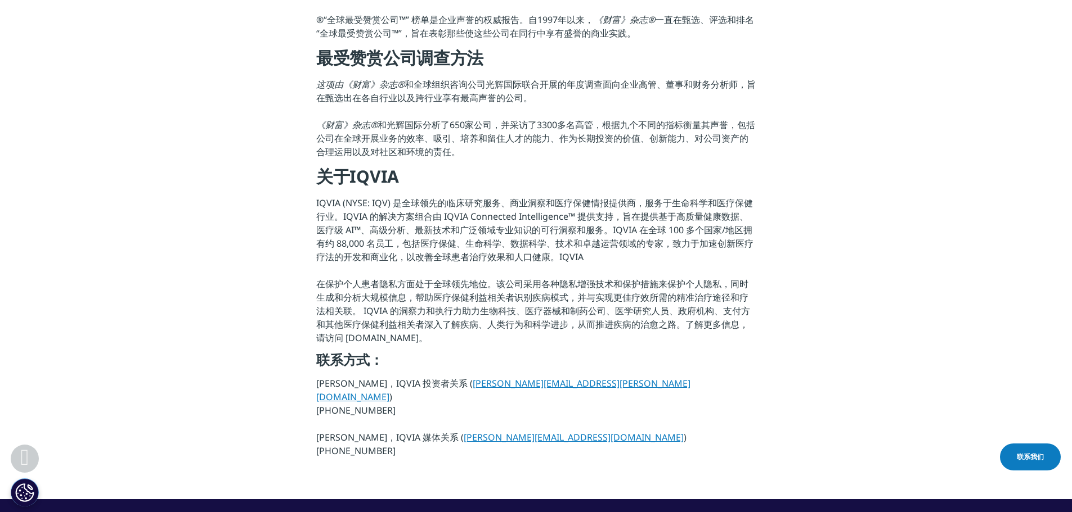  What do you see at coordinates (349, 359) in the screenshot?
I see `font: 联系方式：` at bounding box center [349, 359].